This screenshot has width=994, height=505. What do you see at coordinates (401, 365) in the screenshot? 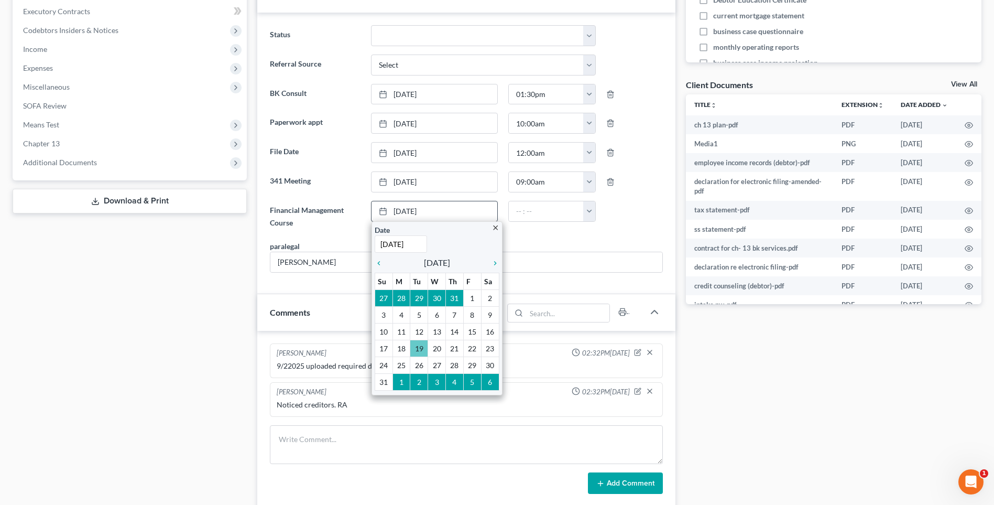
I see `td: 25` at bounding box center [401, 365].